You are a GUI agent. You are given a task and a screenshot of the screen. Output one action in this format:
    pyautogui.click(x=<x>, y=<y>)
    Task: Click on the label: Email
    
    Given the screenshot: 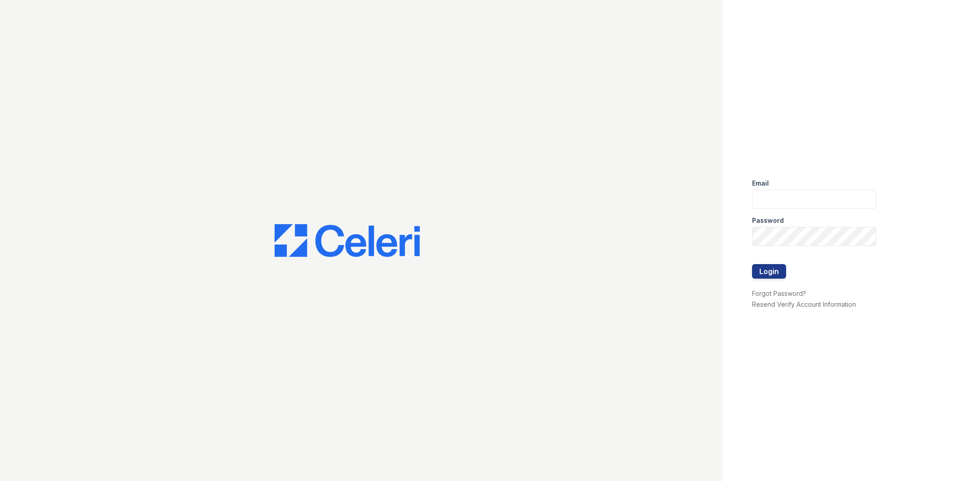 What is the action you would take?
    pyautogui.click(x=760, y=183)
    